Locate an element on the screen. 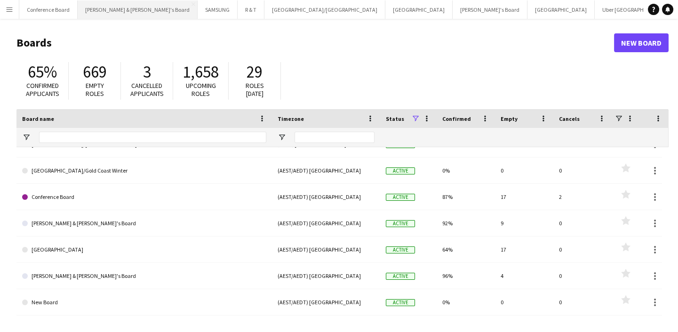 This screenshot has height=332, width=678. span: Upcoming roles is located at coordinates (201, 89).